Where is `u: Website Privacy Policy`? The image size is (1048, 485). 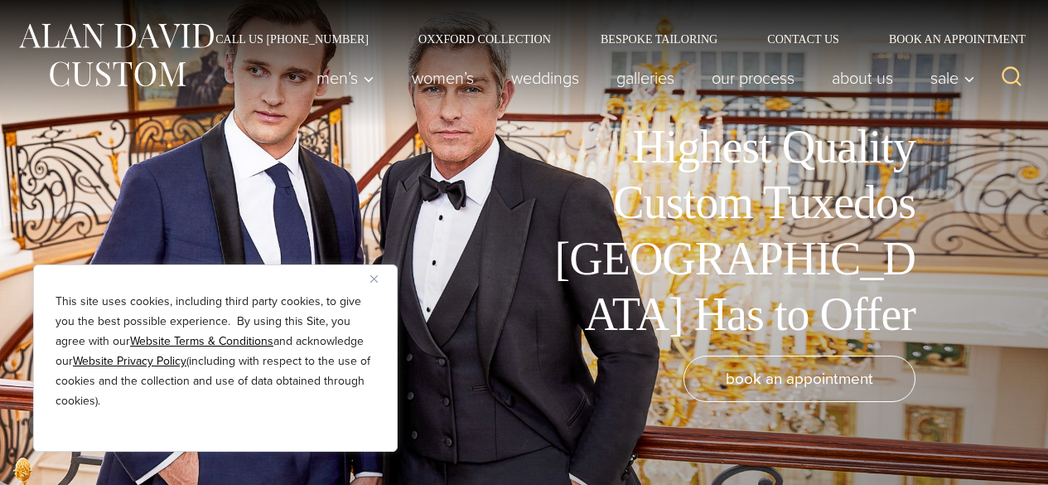 u: Website Privacy Policy is located at coordinates (129, 361).